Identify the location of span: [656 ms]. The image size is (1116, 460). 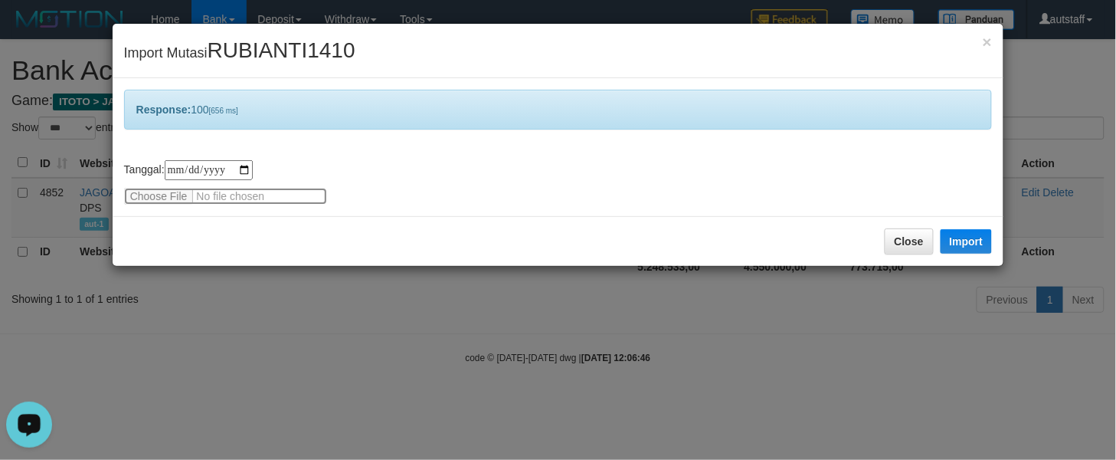
(224, 110).